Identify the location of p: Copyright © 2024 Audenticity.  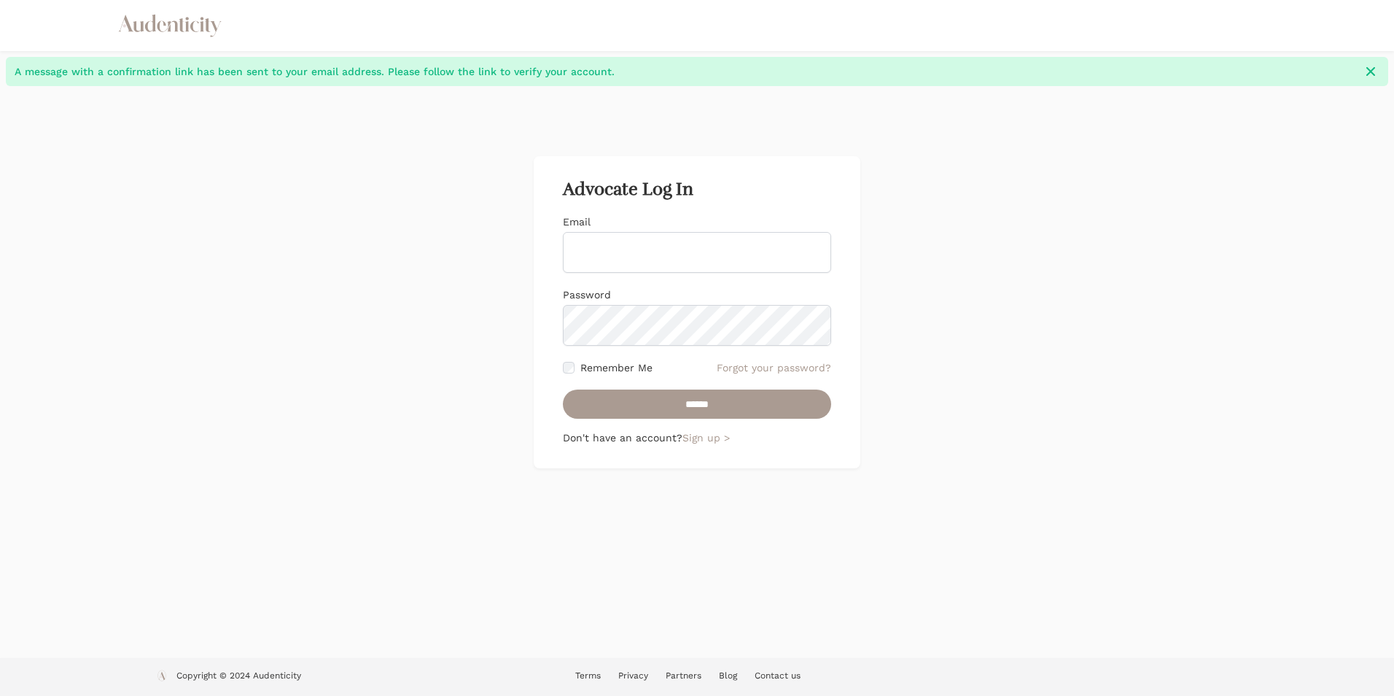
(238, 677).